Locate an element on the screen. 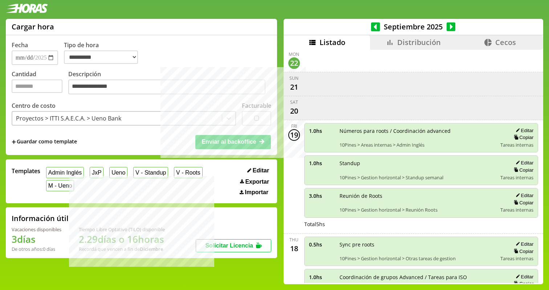  label: Descripción is located at coordinates (169, 83).